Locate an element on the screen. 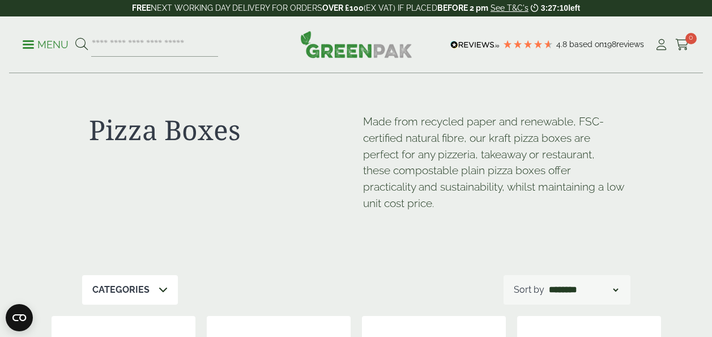  a: Menu is located at coordinates (45, 44).